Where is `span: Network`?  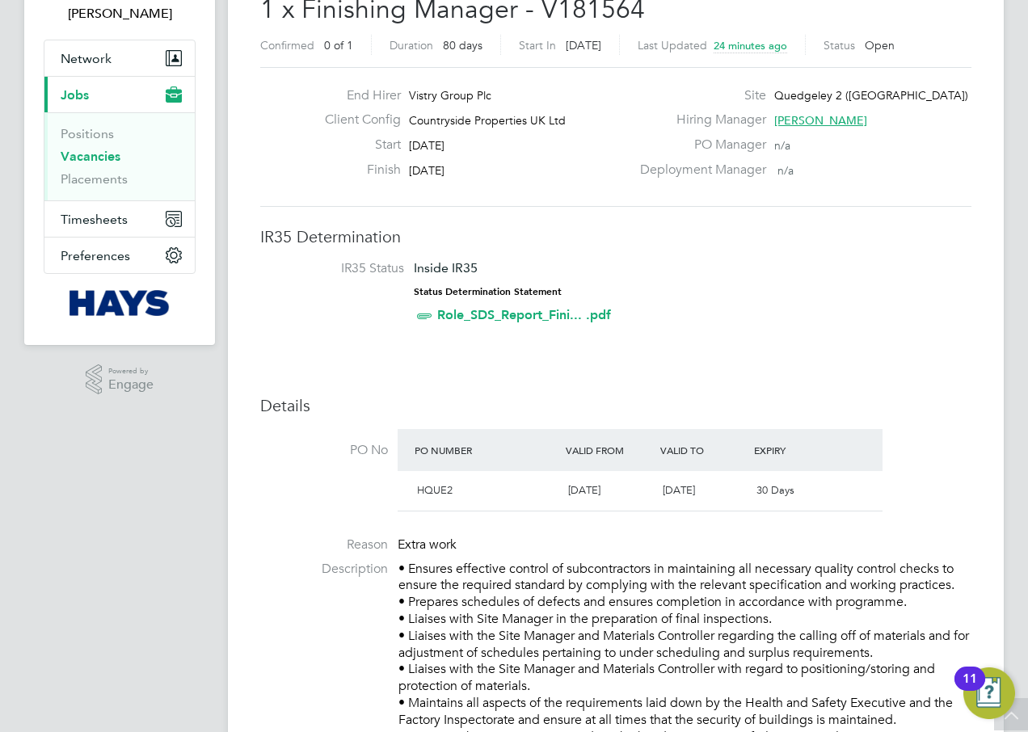
span: Network is located at coordinates (86, 58).